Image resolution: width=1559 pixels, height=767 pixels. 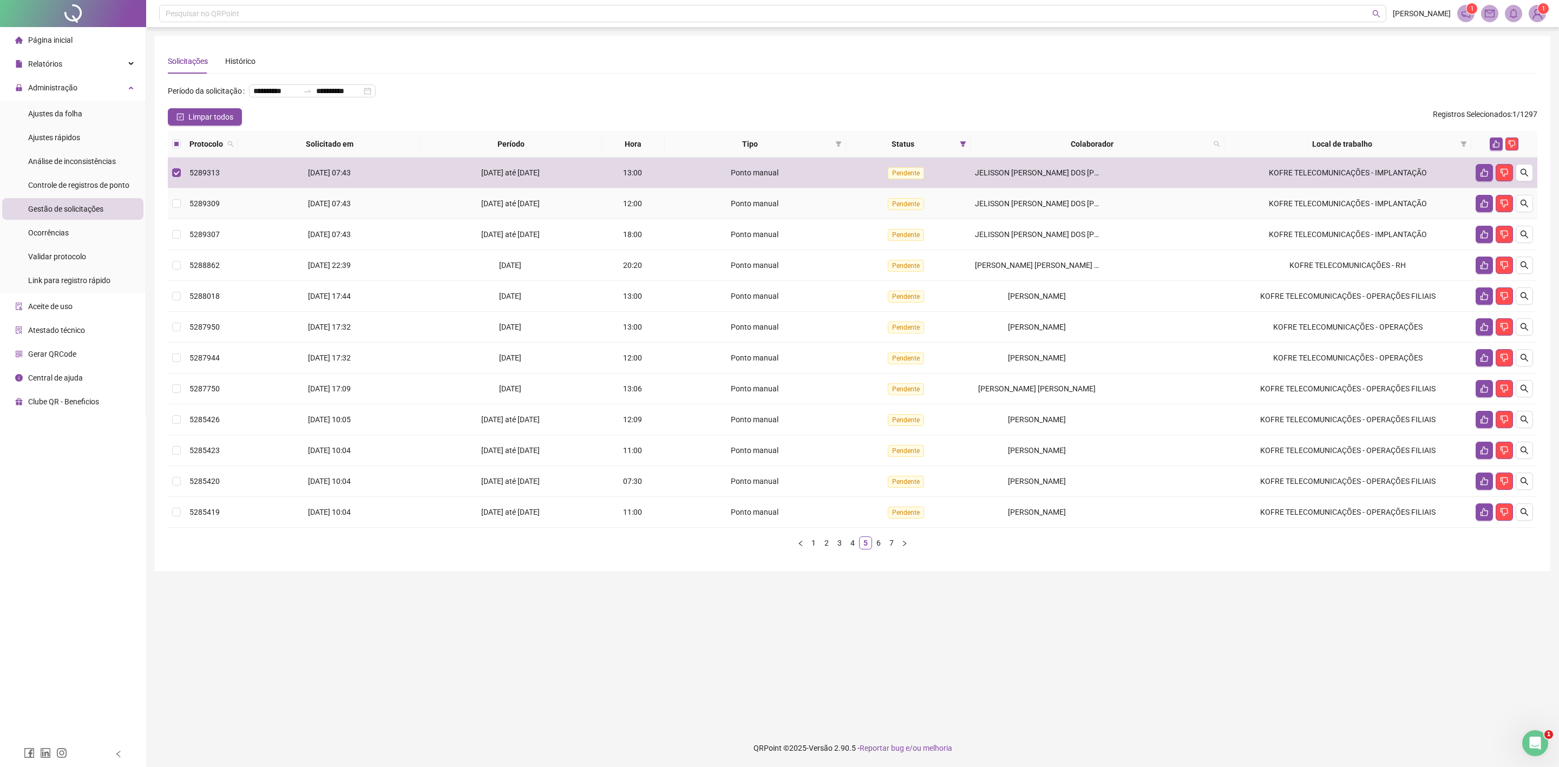 I want to click on sup: Atualize o seu contato no menu Meus Dados, so click(x=1544, y=9).